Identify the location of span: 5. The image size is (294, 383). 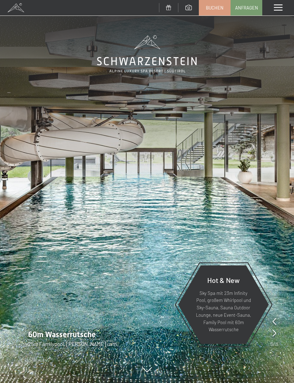
(271, 343).